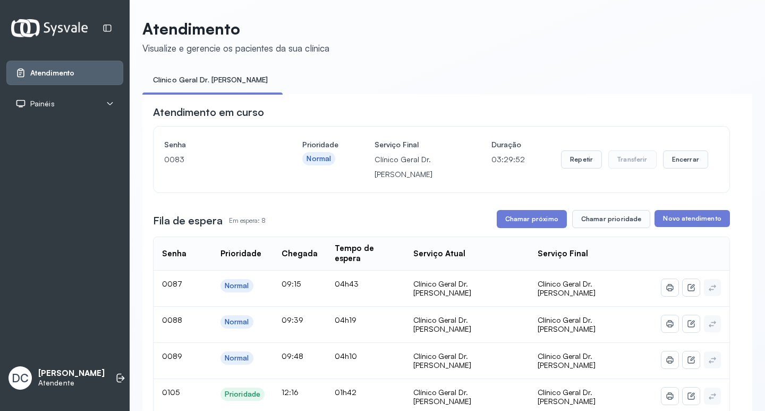 The height and width of the screenshot is (411, 765). What do you see at coordinates (633, 159) in the screenshot?
I see `button: Transferir` at bounding box center [633, 159].